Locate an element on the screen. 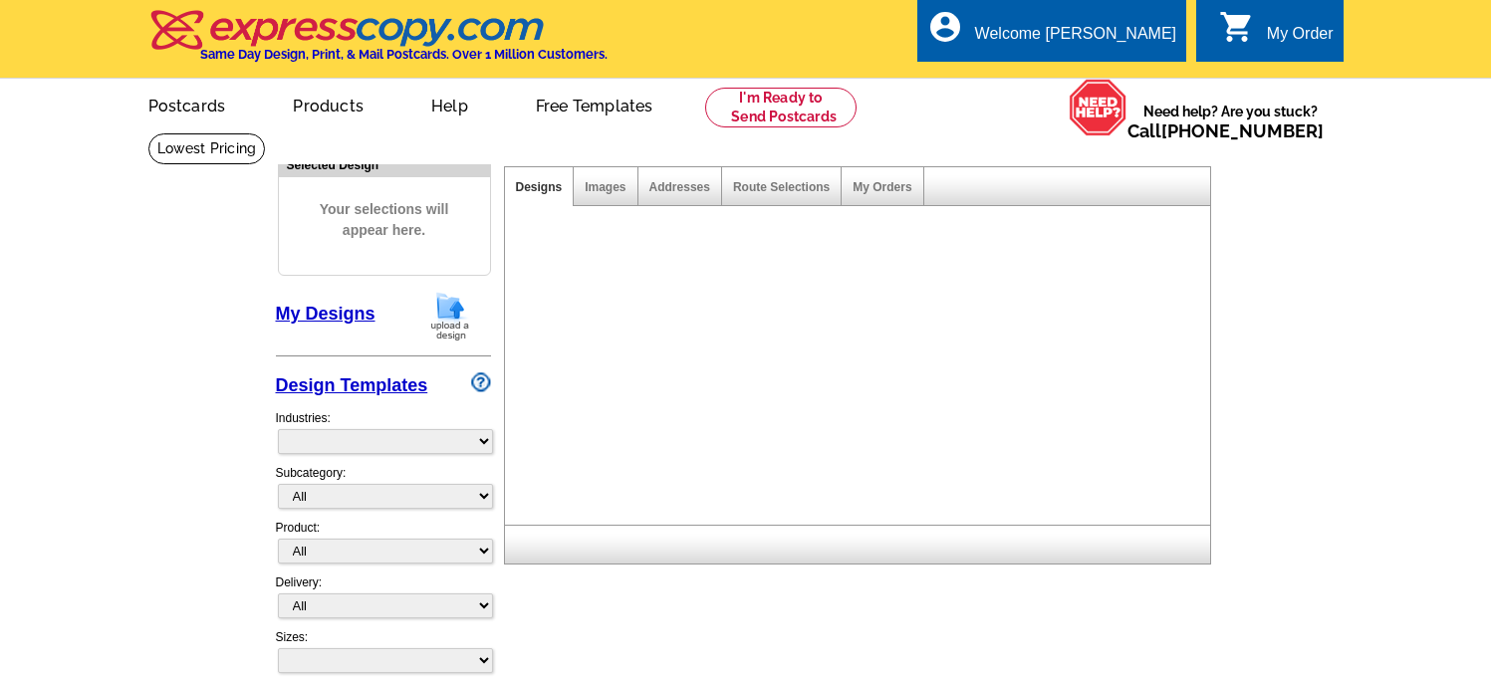 This screenshot has width=1491, height=678. h4: Same Day Design, Print, & Mail Postcards. Over 1 Million Customers. is located at coordinates (403, 54).